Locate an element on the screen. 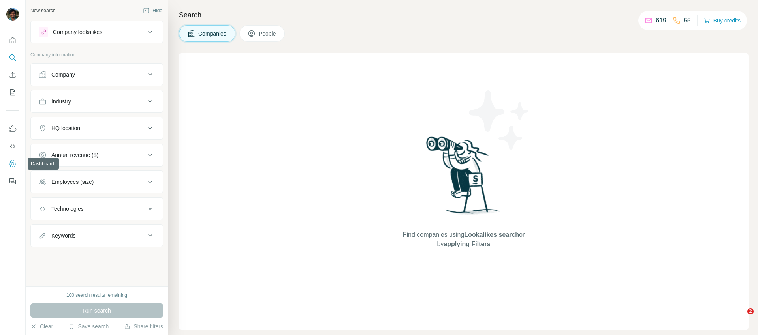 This screenshot has height=335, width=758. div: Employees (size) is located at coordinates (72, 182).